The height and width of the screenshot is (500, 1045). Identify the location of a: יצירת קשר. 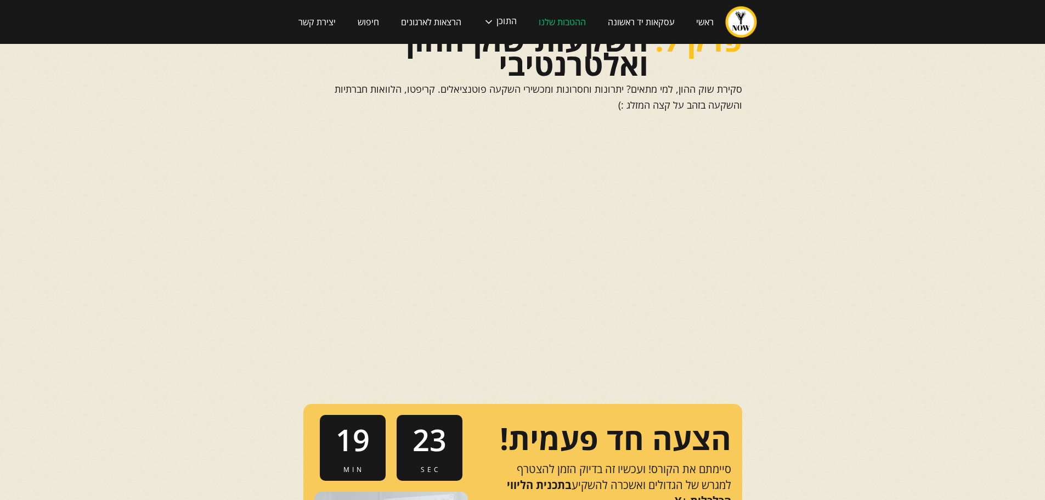
(317, 22).